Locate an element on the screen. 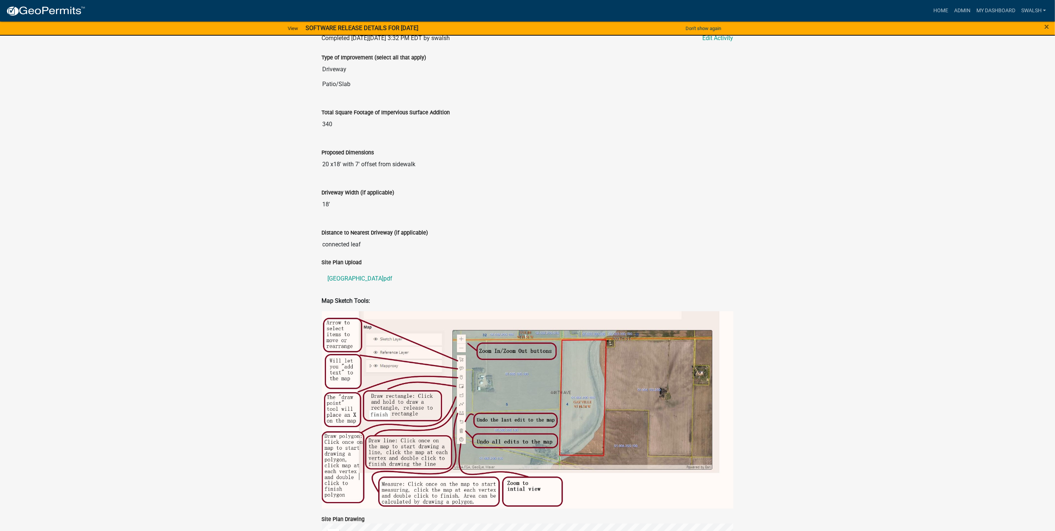  a: Admin is located at coordinates (962, 11).